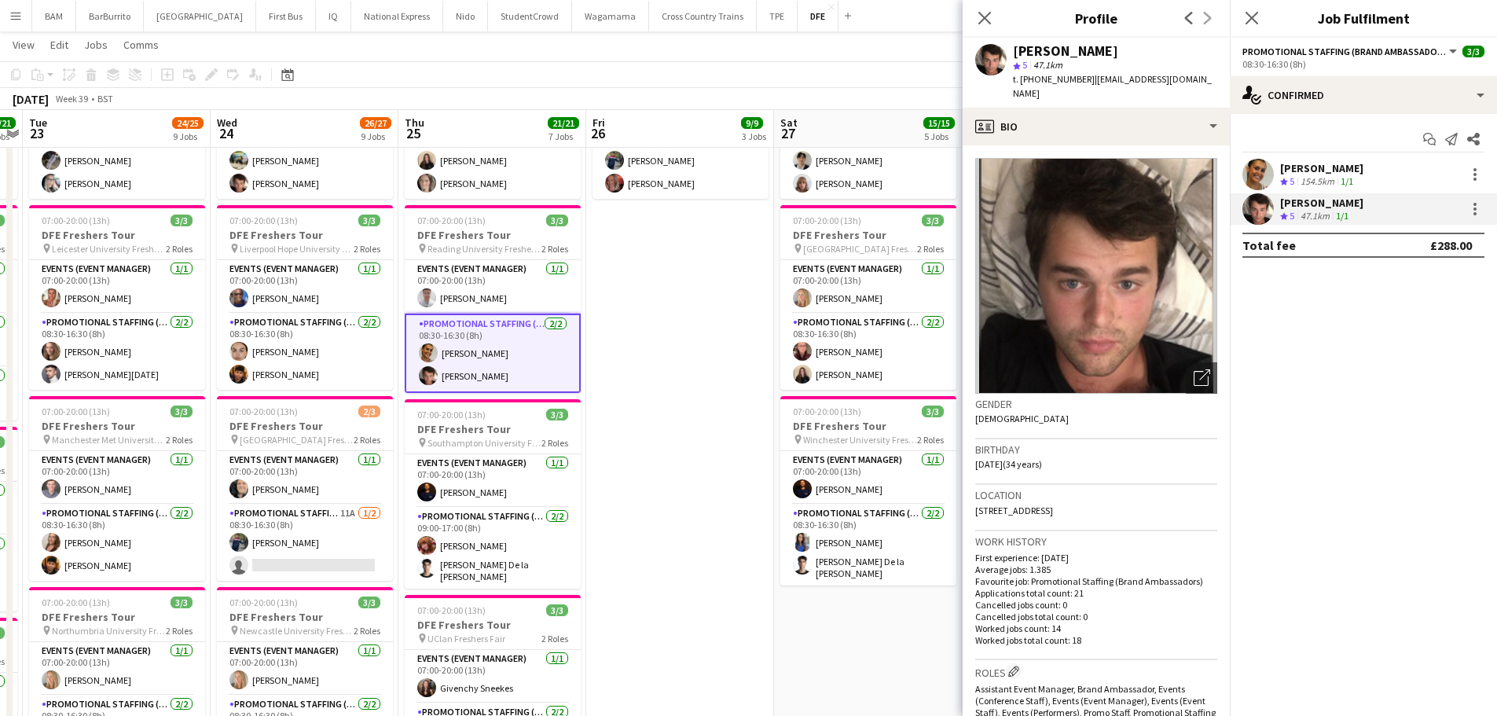 This screenshot has height=716, width=1497. What do you see at coordinates (1202, 378) in the screenshot?
I see `div: Open photos pop-in` at bounding box center [1202, 378].